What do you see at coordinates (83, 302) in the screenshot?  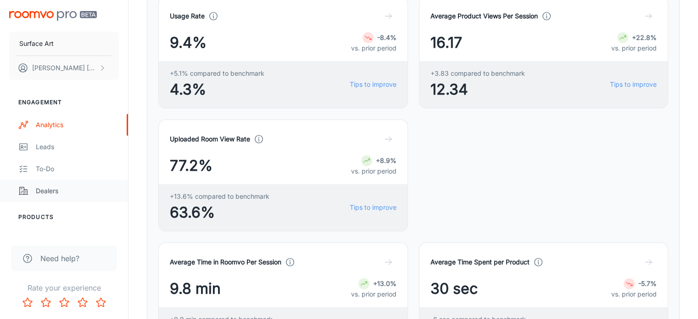 I see `button: Rate 4 star` at bounding box center [83, 302].